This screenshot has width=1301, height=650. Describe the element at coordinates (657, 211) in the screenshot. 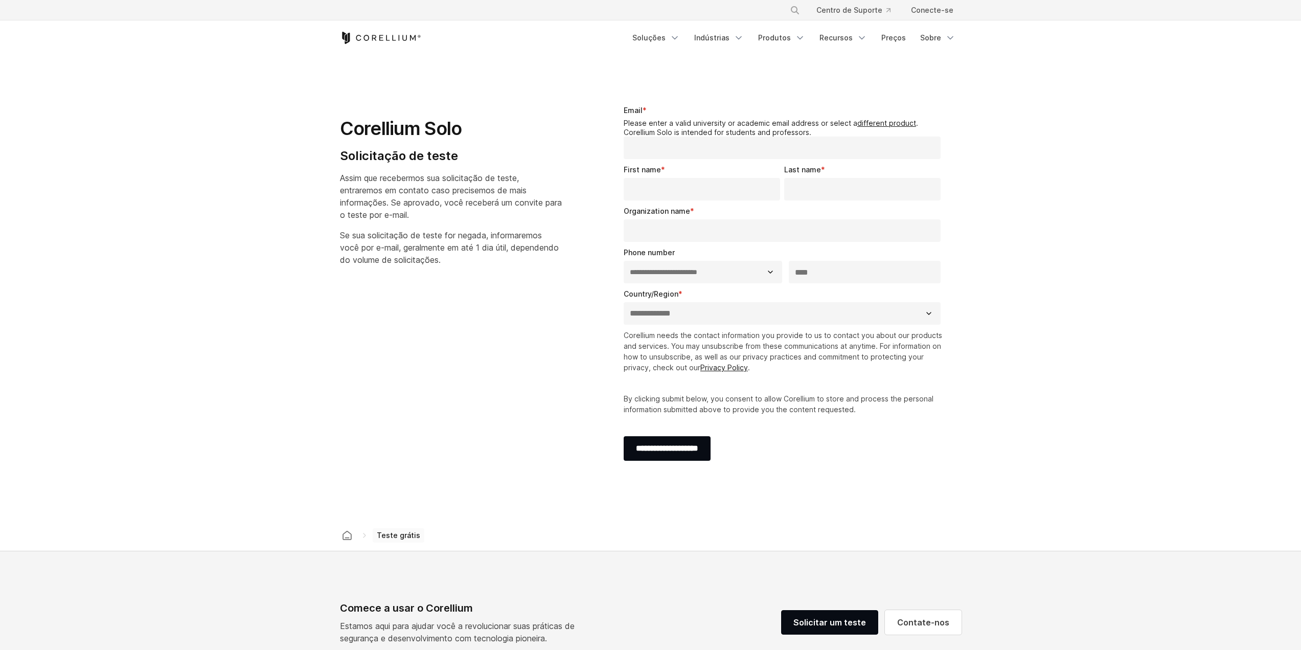

I see `span: Organization name` at that location.